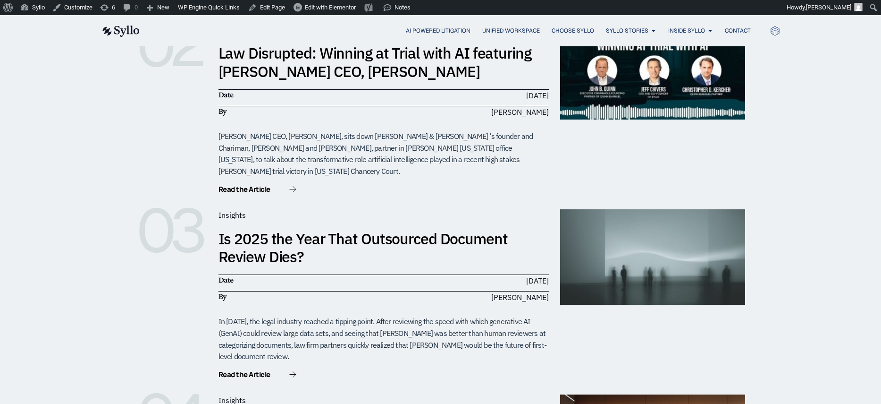  I want to click on a: Syllo Stories, so click(627, 31).